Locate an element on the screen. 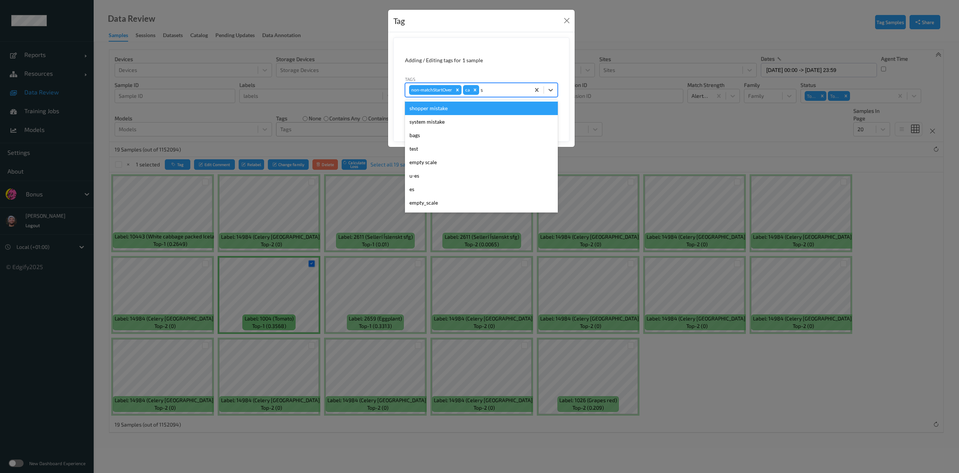  label: Tags is located at coordinates (410, 79).